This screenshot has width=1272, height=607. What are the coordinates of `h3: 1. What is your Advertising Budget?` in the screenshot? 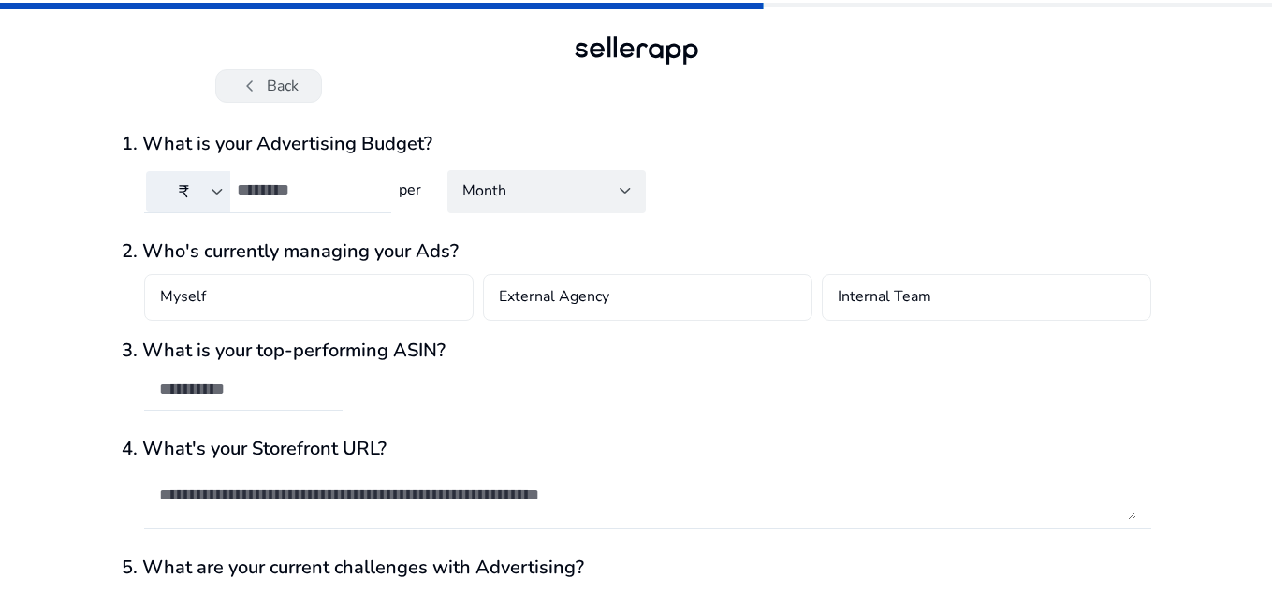 It's located at (636, 144).